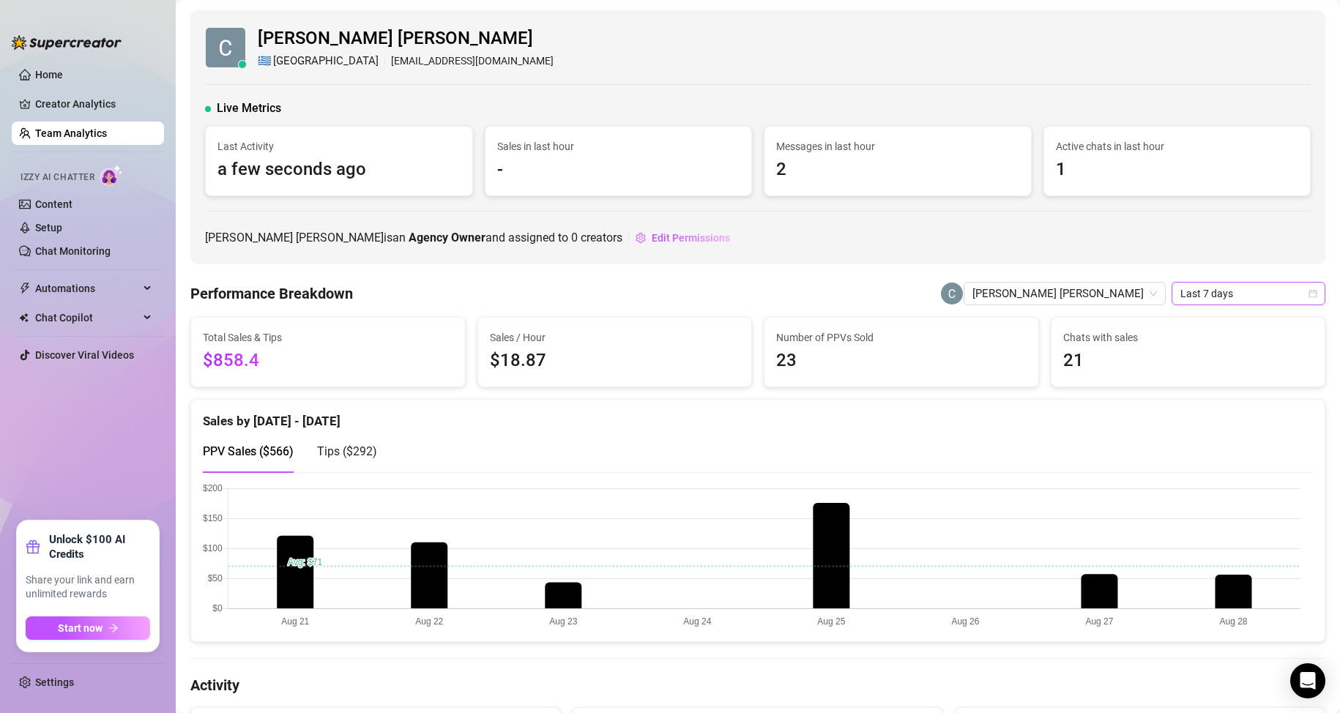 Image resolution: width=1340 pixels, height=713 pixels. I want to click on span: 21, so click(1188, 361).